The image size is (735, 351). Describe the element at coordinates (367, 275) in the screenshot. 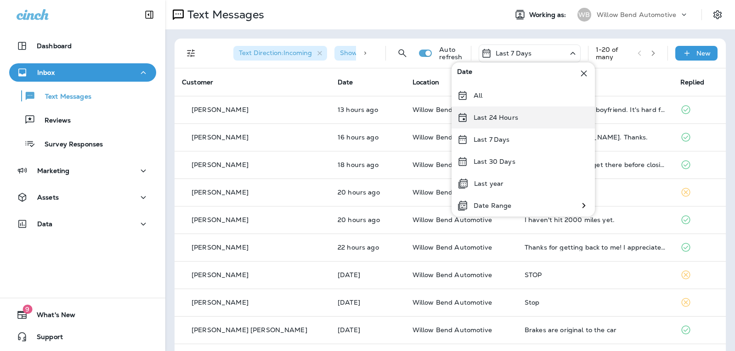

I see `p: Aug 26, 2025 02:24 PM` at that location.